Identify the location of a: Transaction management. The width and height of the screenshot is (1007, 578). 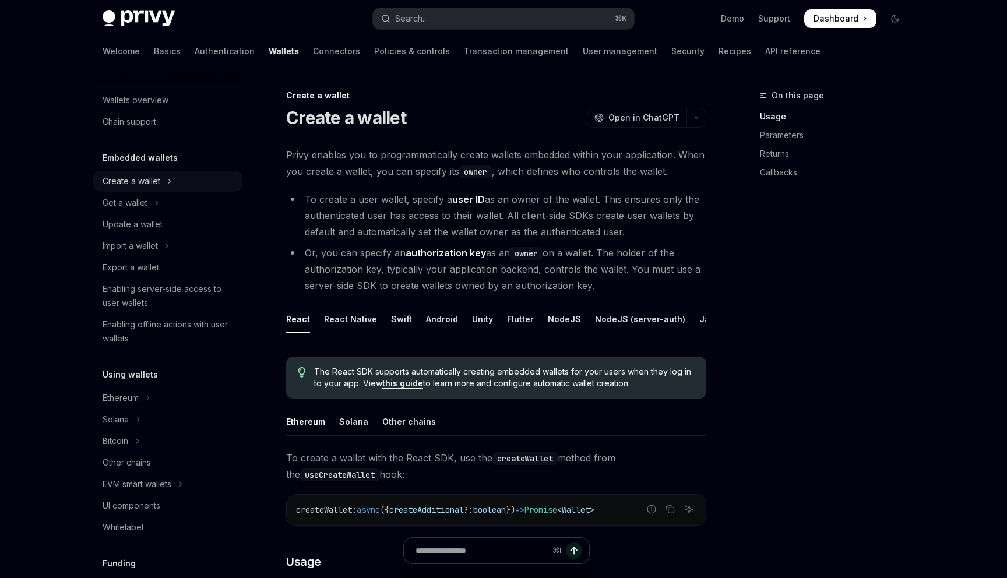
(516, 51).